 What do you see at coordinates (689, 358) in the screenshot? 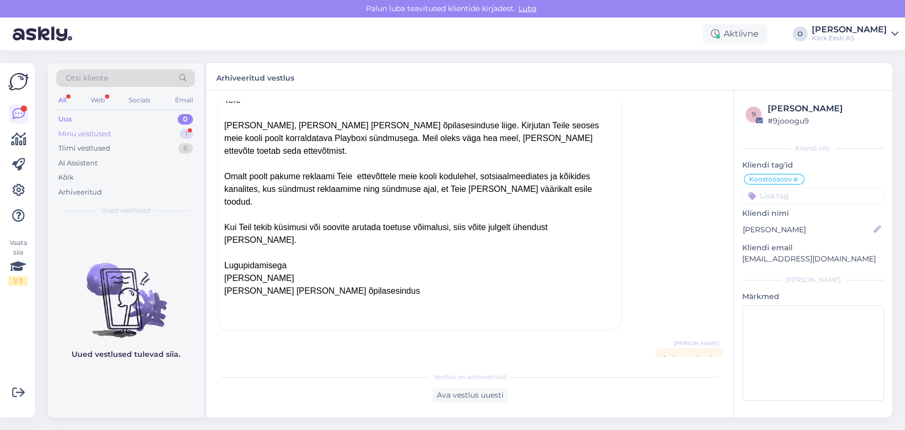
I see `span: fwd turundusele` at bounding box center [689, 358].